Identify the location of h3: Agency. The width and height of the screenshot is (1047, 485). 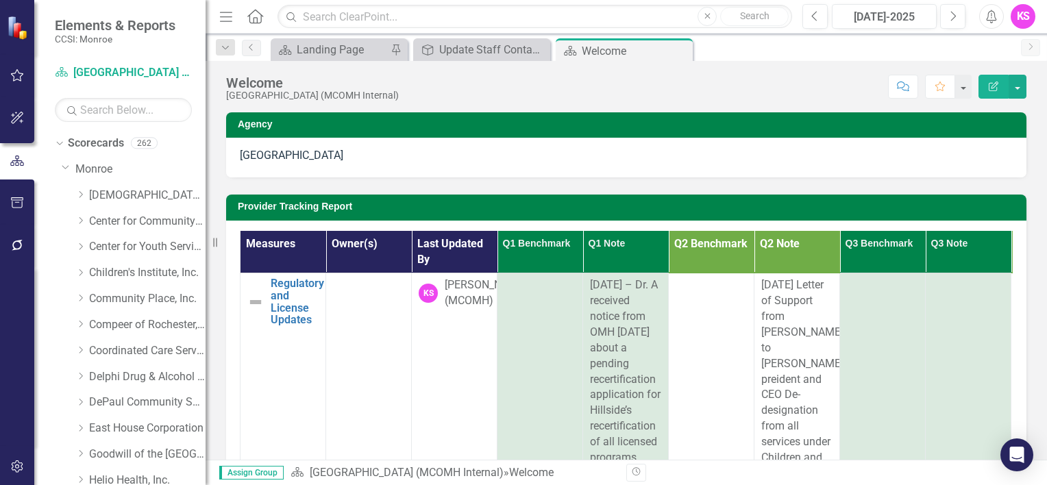
(628, 124).